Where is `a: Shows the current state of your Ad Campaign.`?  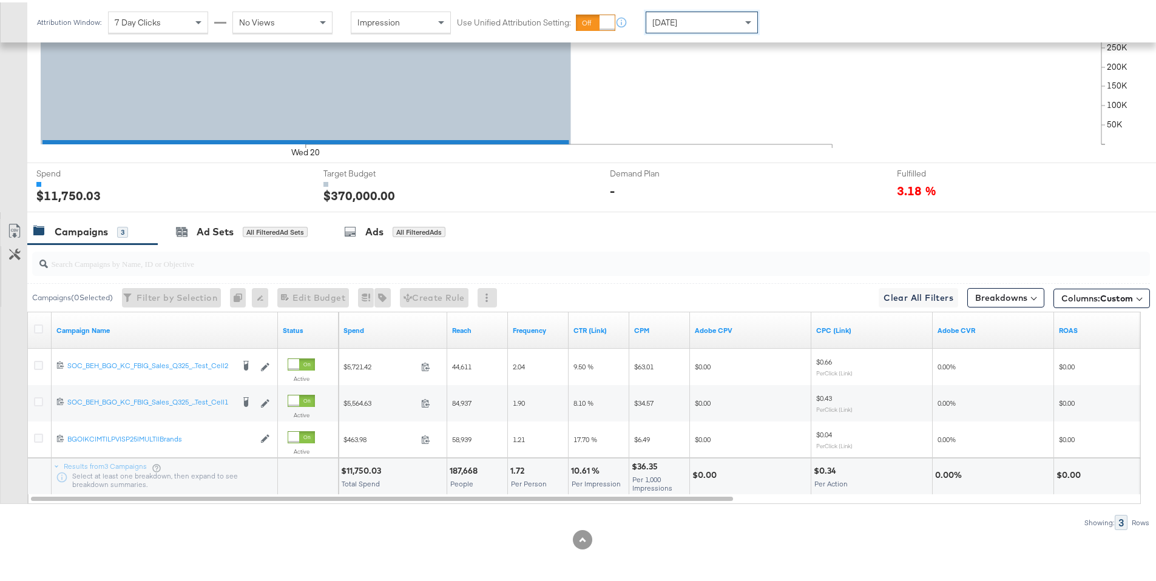 a: Shows the current state of your Ad Campaign. is located at coordinates (308, 328).